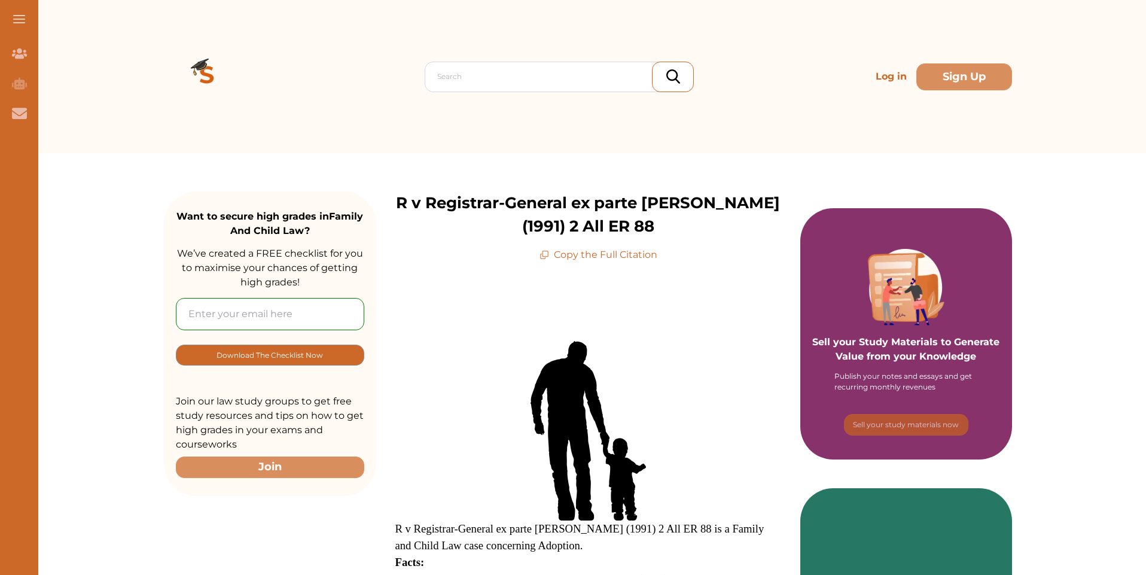  What do you see at coordinates (964, 77) in the screenshot?
I see `button: Sign Up` at bounding box center [964, 77].